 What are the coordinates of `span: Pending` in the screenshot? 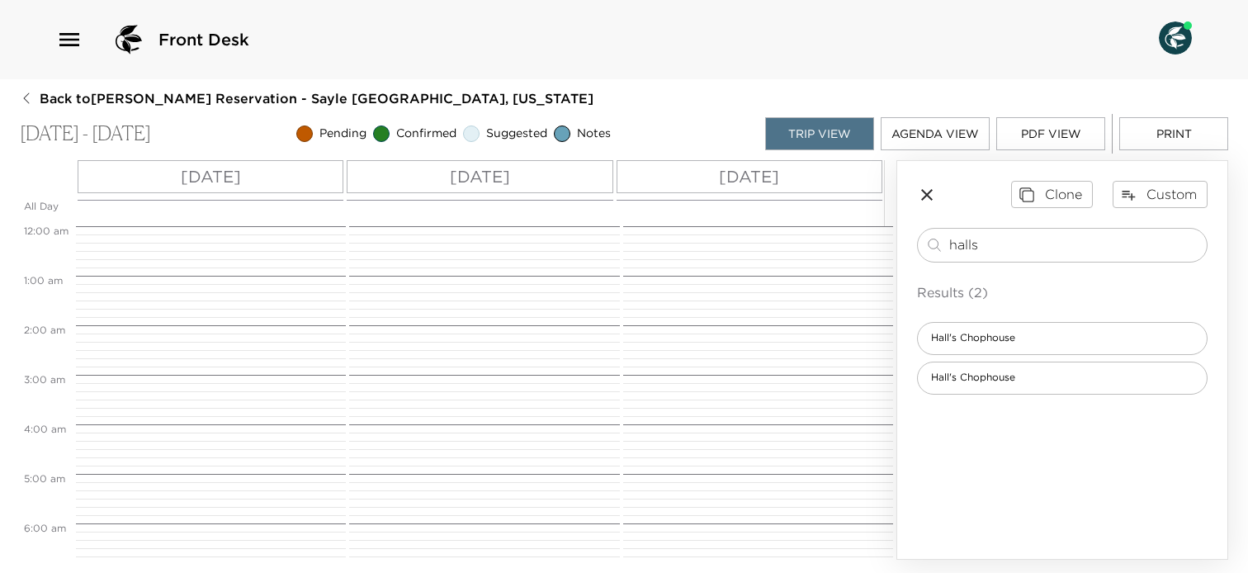 It's located at (343, 134).